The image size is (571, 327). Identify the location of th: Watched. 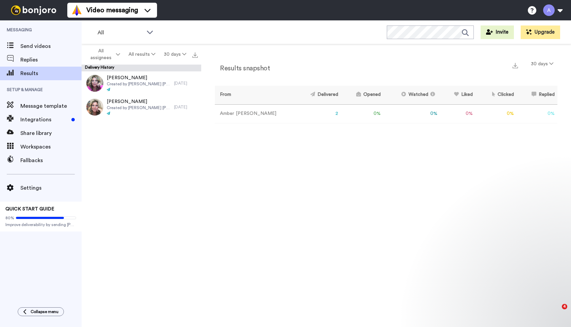
(412, 95).